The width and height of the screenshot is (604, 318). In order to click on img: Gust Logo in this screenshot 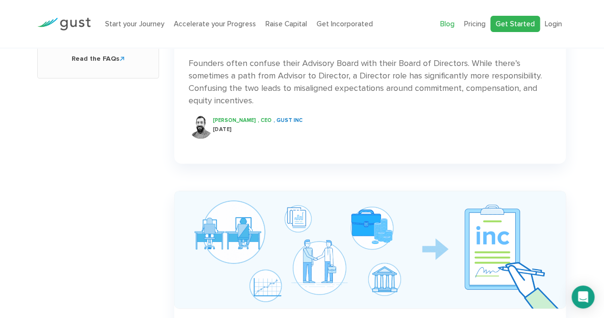, I will do `click(64, 24)`.